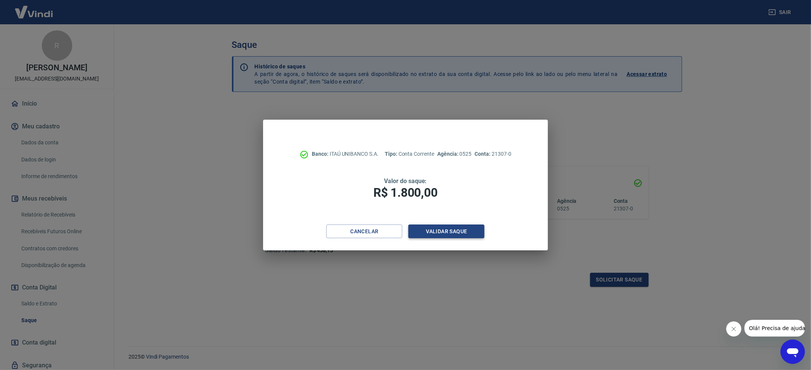 This screenshot has height=370, width=811. I want to click on span: Conta:, so click(483, 154).